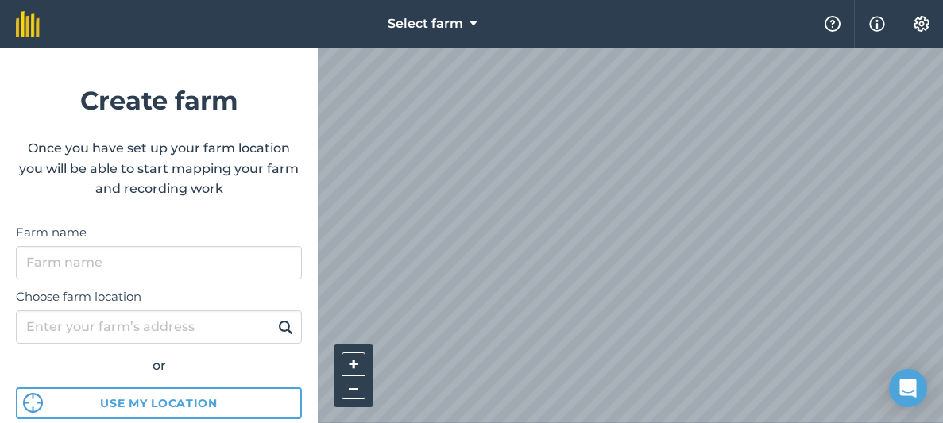 The width and height of the screenshot is (943, 423). Describe the element at coordinates (159, 327) in the screenshot. I see `input: Enter your farm’s address` at that location.